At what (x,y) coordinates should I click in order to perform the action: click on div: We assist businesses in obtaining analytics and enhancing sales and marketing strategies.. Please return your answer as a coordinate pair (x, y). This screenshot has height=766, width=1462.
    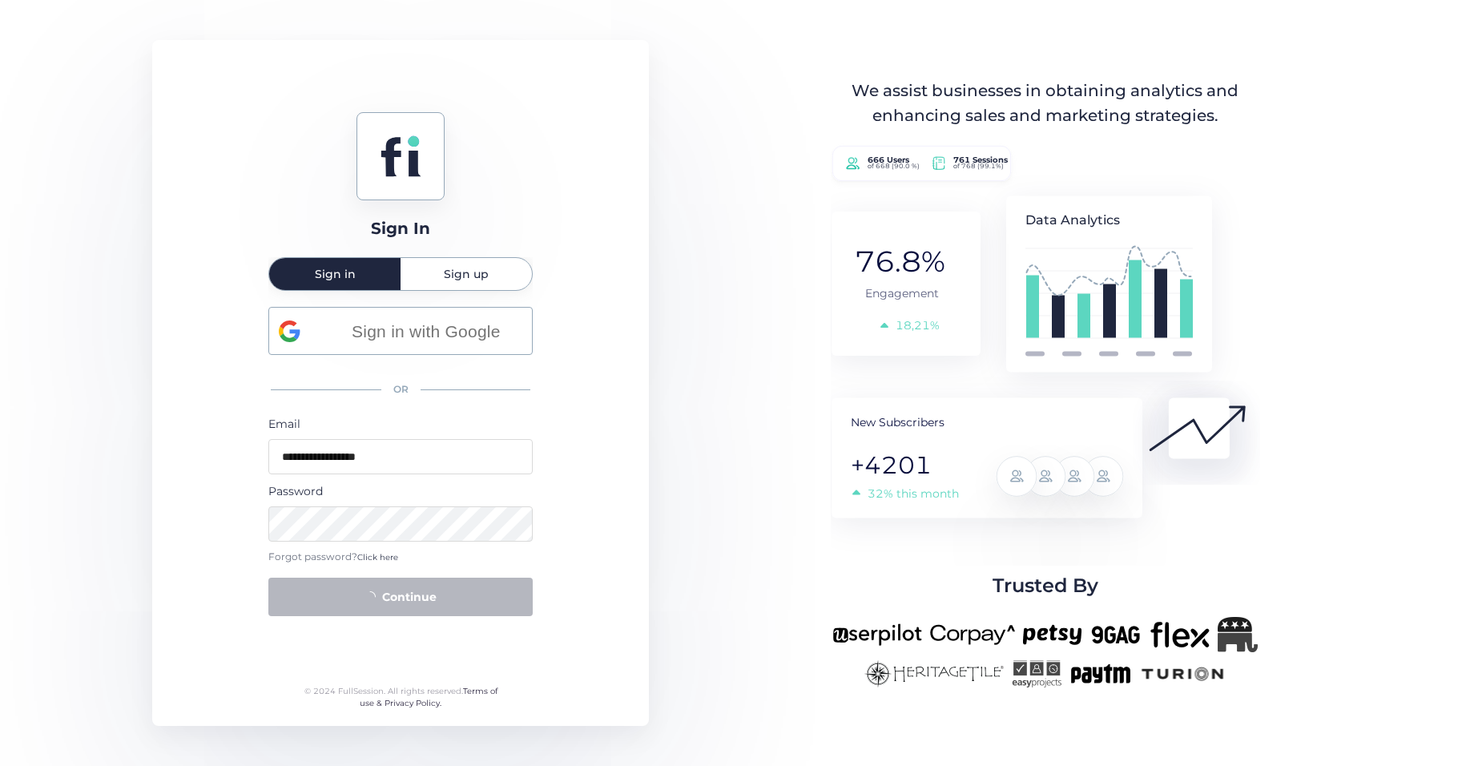
    Looking at the image, I should click on (1045, 103).